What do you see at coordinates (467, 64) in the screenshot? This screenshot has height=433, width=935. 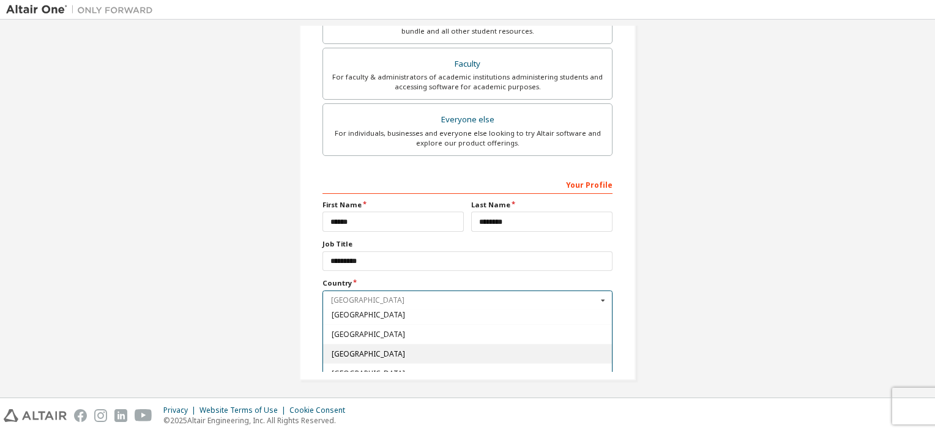 I see `div: Faculty` at bounding box center [467, 64].